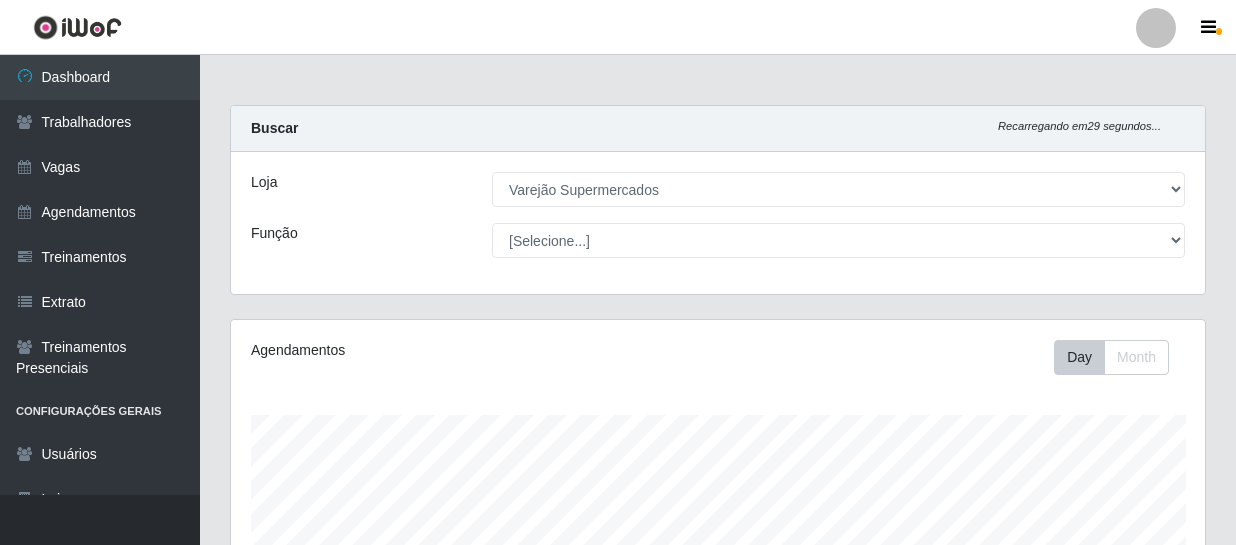 This screenshot has height=545, width=1236. What do you see at coordinates (274, 128) in the screenshot?
I see `strong: Buscar` at bounding box center [274, 128].